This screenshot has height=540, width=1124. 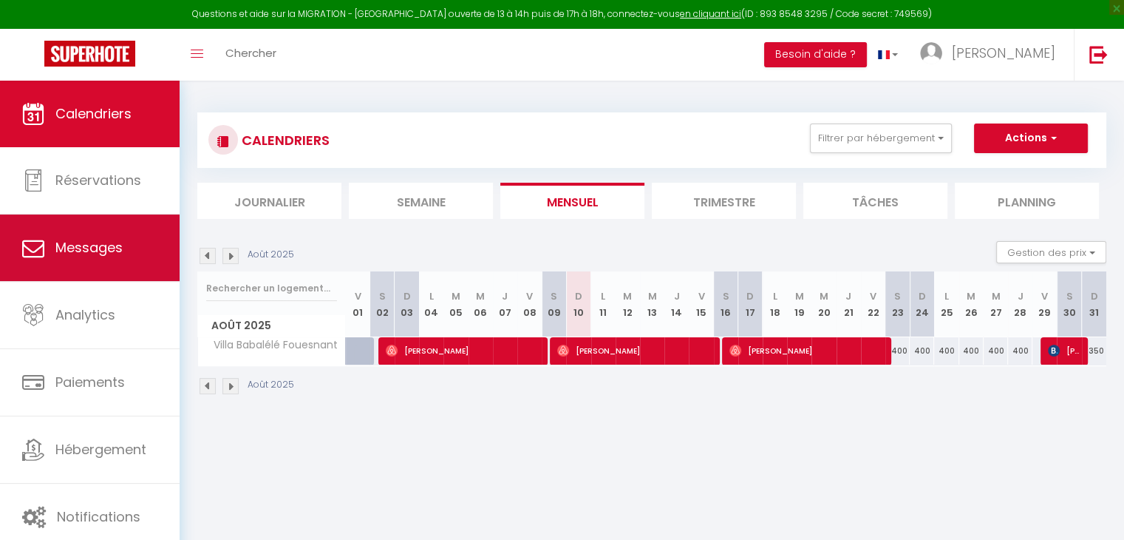 I want to click on a: en cliquant ici, so click(x=710, y=13).